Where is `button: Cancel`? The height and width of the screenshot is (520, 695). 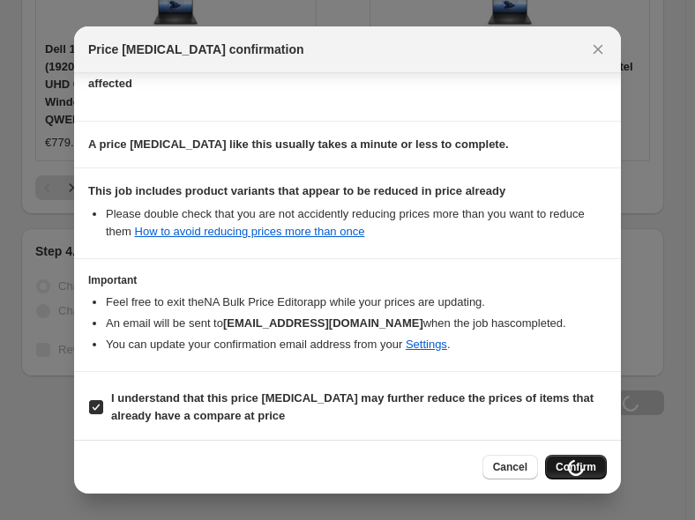
button: Cancel is located at coordinates (510, 467).